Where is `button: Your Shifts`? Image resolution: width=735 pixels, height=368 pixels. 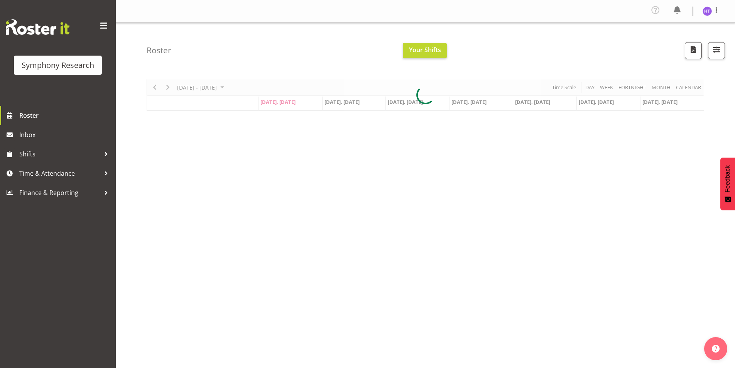 button: Your Shifts is located at coordinates (425, 51).